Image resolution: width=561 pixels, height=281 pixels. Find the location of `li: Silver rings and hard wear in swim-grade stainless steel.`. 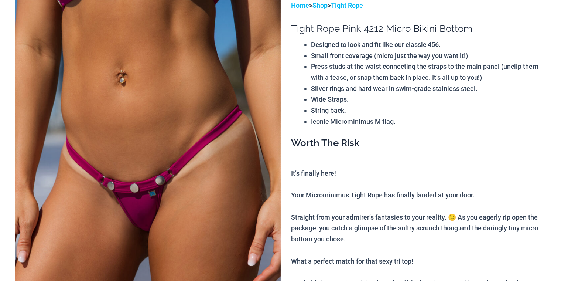

li: Silver rings and hard wear in swim-grade stainless steel. is located at coordinates (428, 89).